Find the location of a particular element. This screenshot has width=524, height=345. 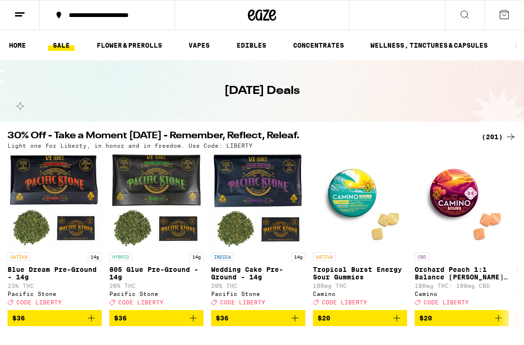

img: Pacific Stone - 805 Glue Pre-Ground - 14g is located at coordinates (157, 200).